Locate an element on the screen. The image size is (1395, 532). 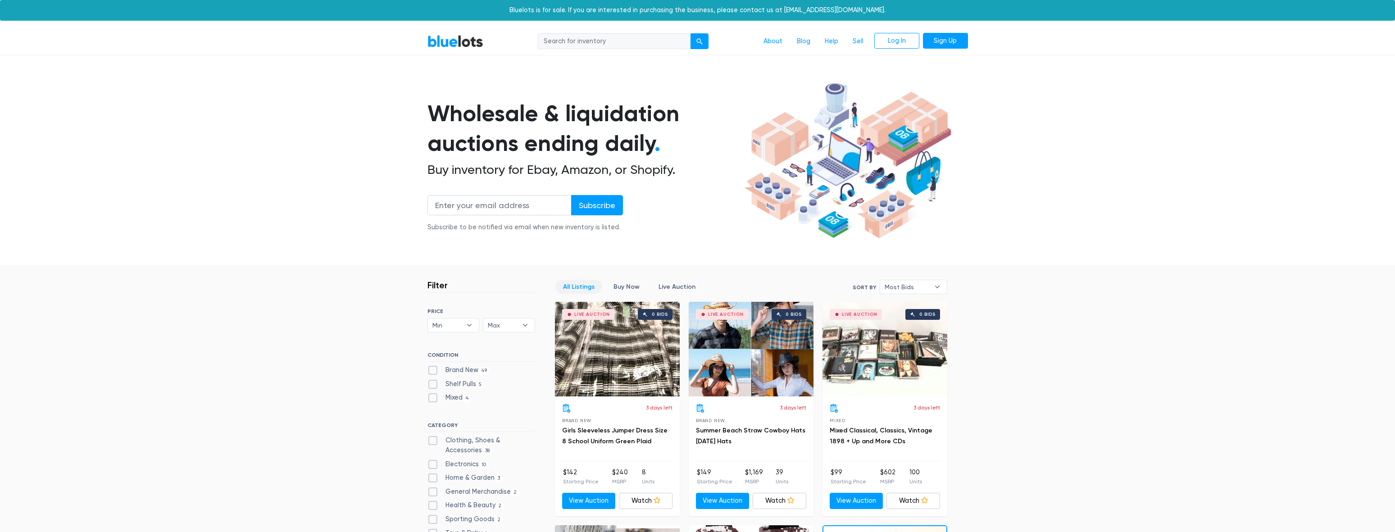
a: Mixed Classical, Classics, Vintage 1898 + Up and More CDs is located at coordinates (881, 436).